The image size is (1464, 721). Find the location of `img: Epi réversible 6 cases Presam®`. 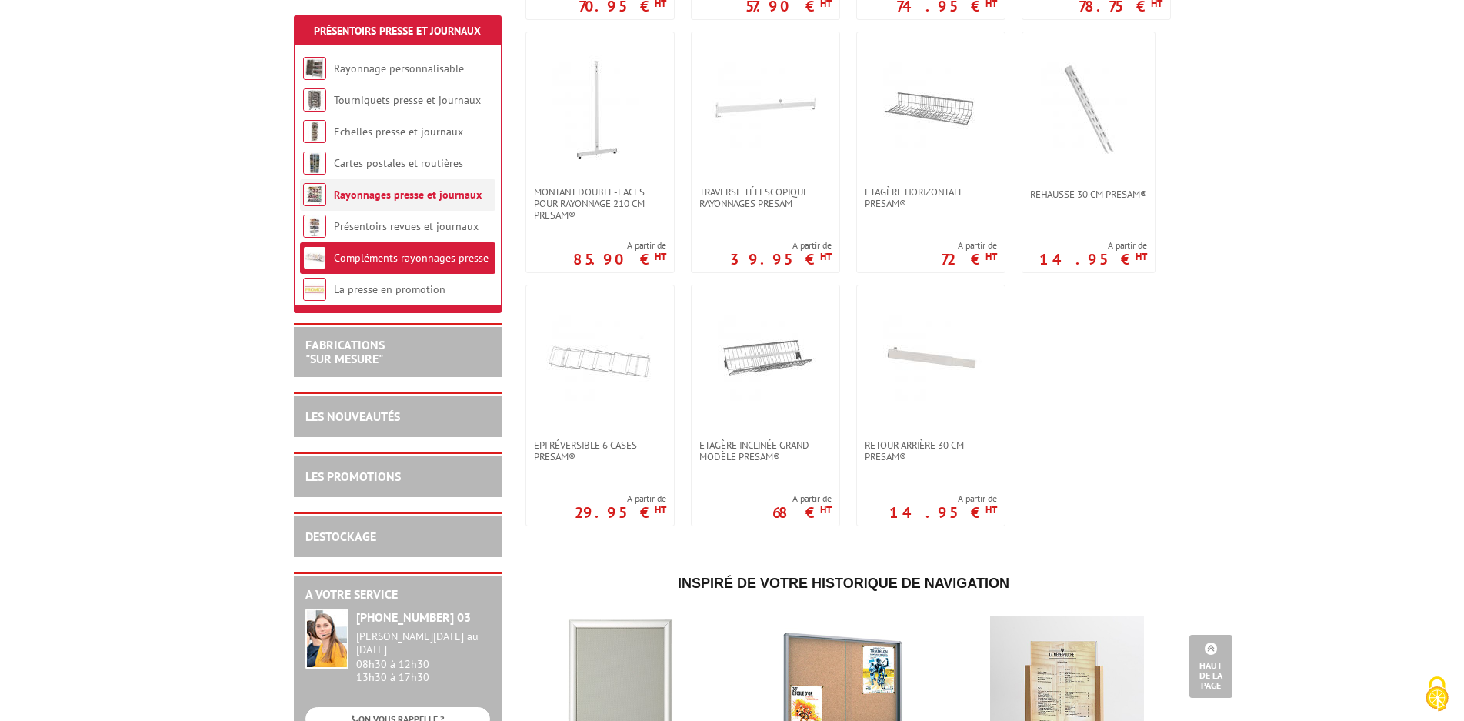

img: Epi réversible 6 cases Presam® is located at coordinates (600, 362).